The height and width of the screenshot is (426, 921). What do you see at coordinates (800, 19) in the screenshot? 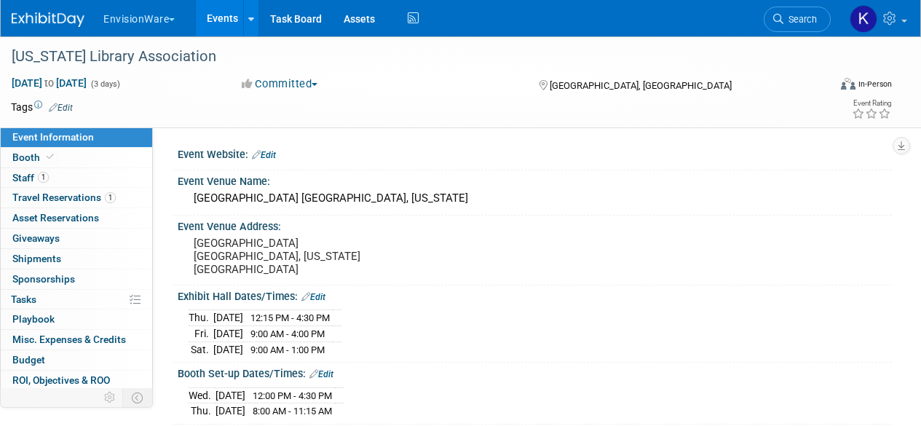
I see `span: Search` at bounding box center [800, 19].